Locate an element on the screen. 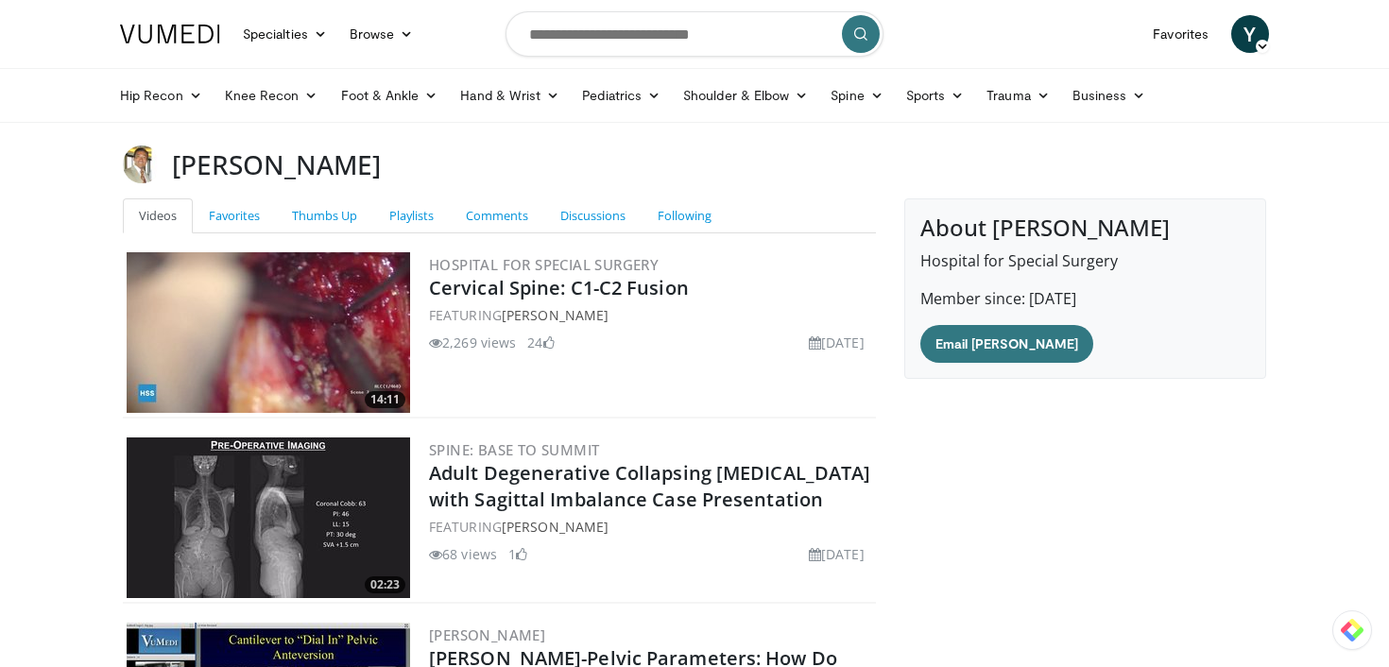 The width and height of the screenshot is (1389, 667). li: 24 is located at coordinates (540, 342).